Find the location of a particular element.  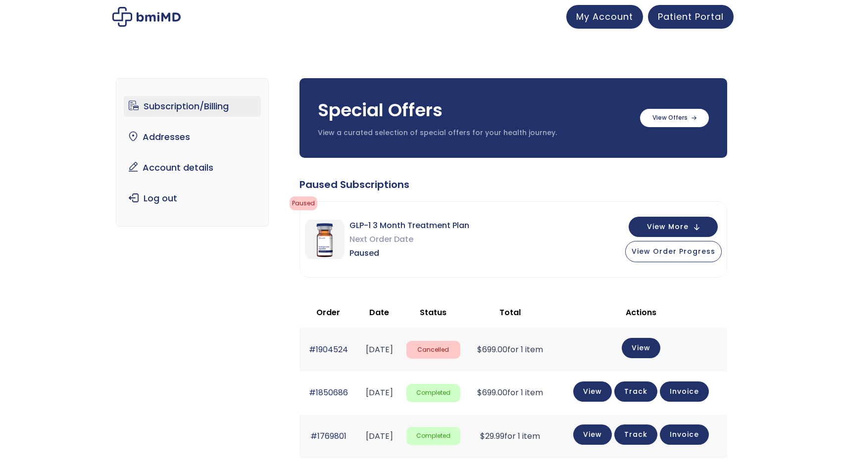

p: View a curated selection of special offers for your health journey. is located at coordinates (474, 133).